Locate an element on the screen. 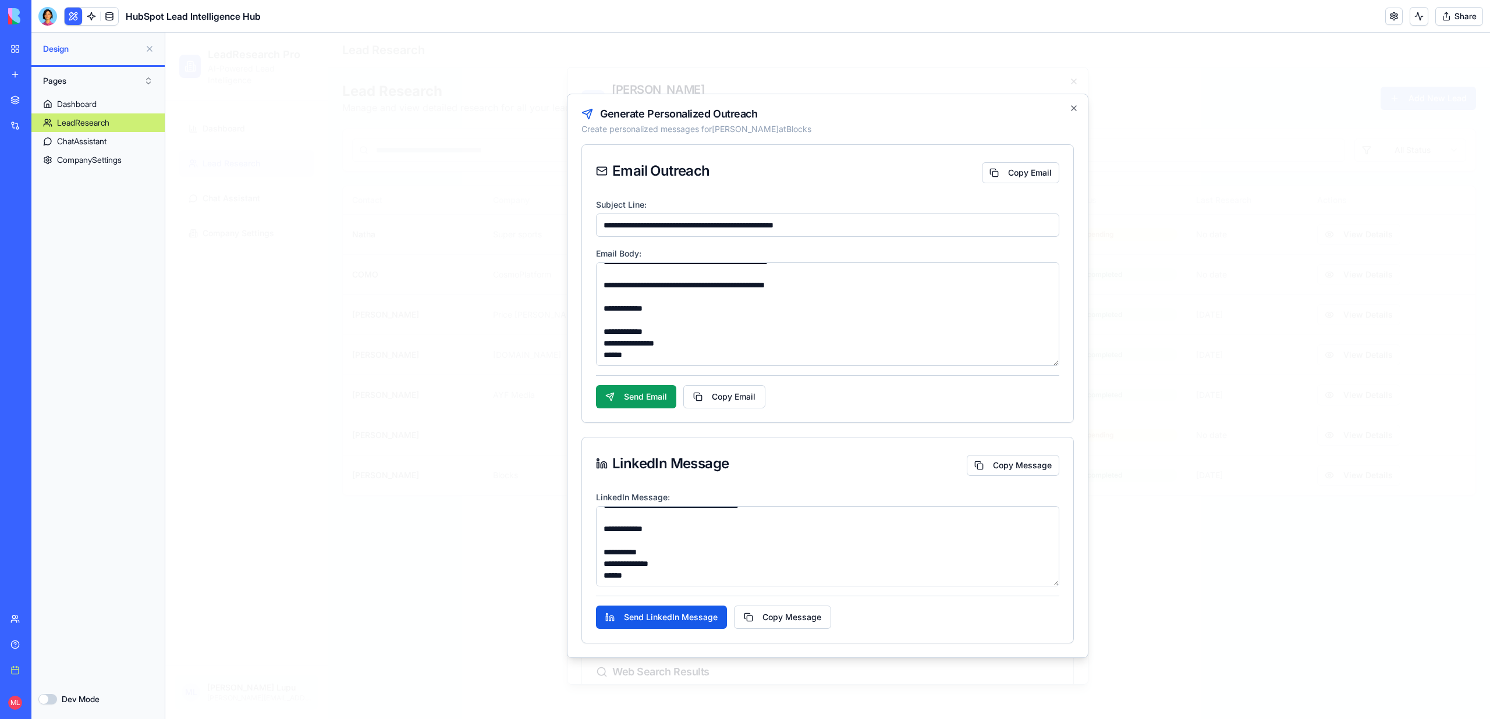  span: ML is located at coordinates (15, 703).